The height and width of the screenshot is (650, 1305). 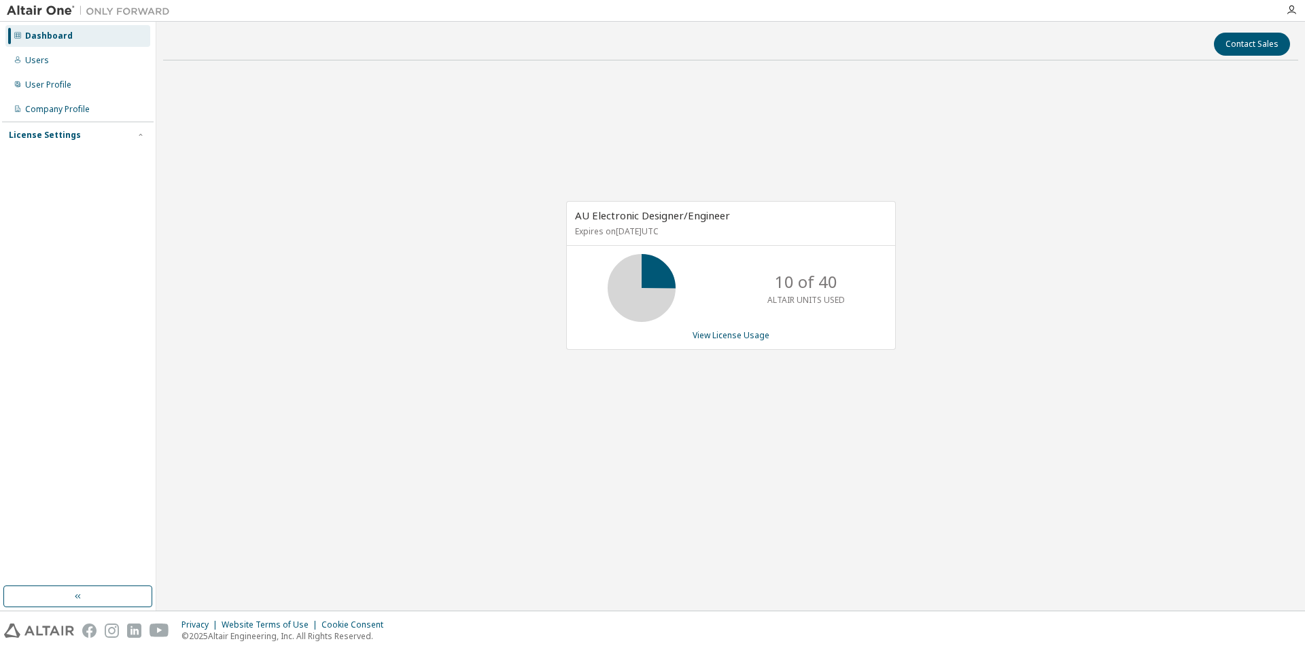 I want to click on div: User Profile, so click(x=48, y=85).